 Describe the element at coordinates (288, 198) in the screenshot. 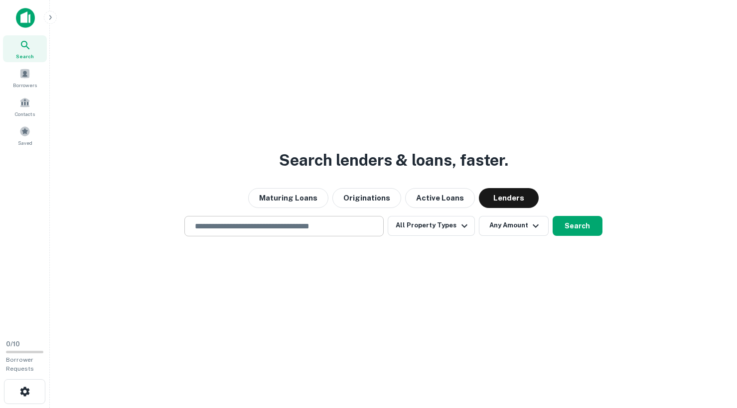

I see `button: Maturing Loans` at that location.